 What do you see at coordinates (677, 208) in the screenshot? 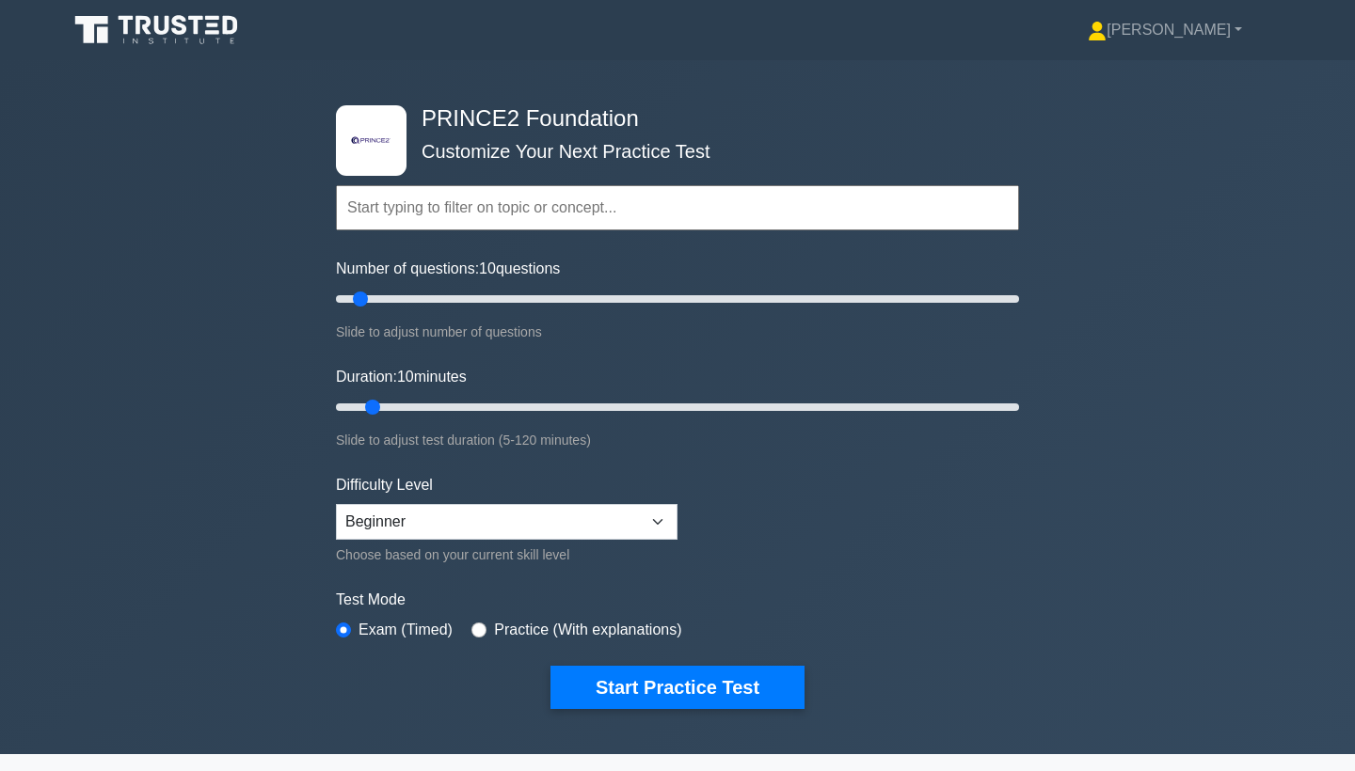
I see `input: Start typing to filter on topic or concept...` at bounding box center [677, 208].